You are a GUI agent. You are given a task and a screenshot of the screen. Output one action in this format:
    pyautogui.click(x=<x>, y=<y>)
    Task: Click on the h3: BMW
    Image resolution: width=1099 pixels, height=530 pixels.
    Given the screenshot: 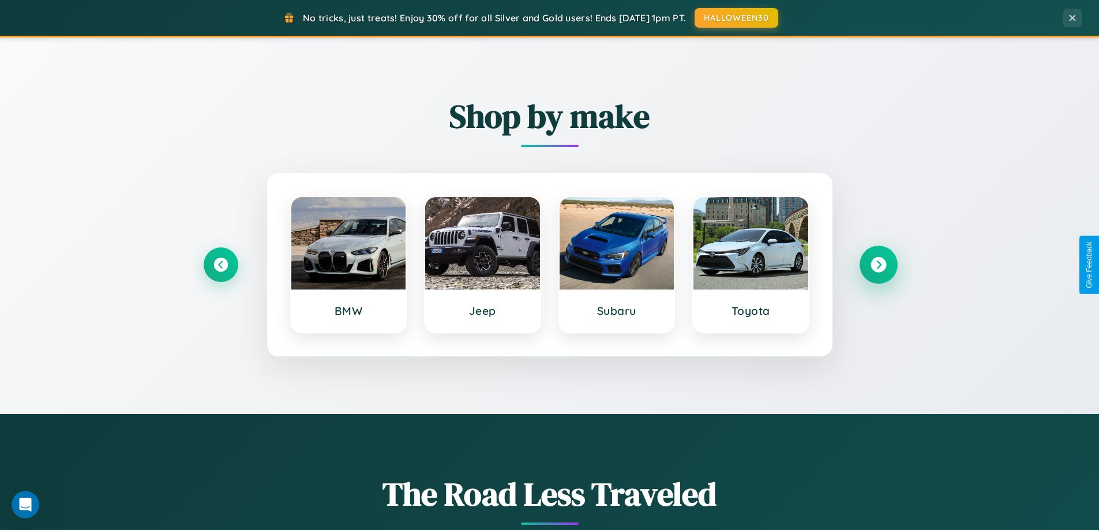 What is the action you would take?
    pyautogui.click(x=348, y=311)
    